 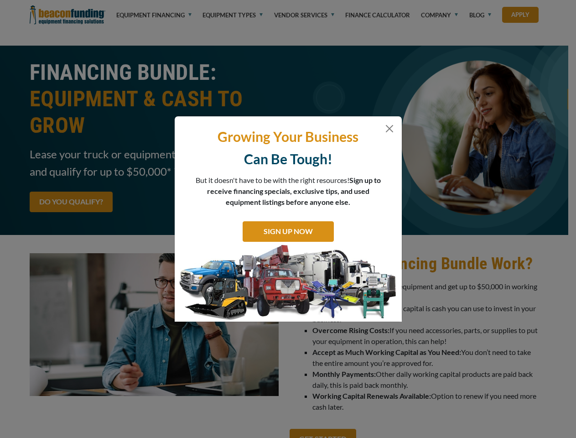 I want to click on button: Close, so click(x=390, y=129).